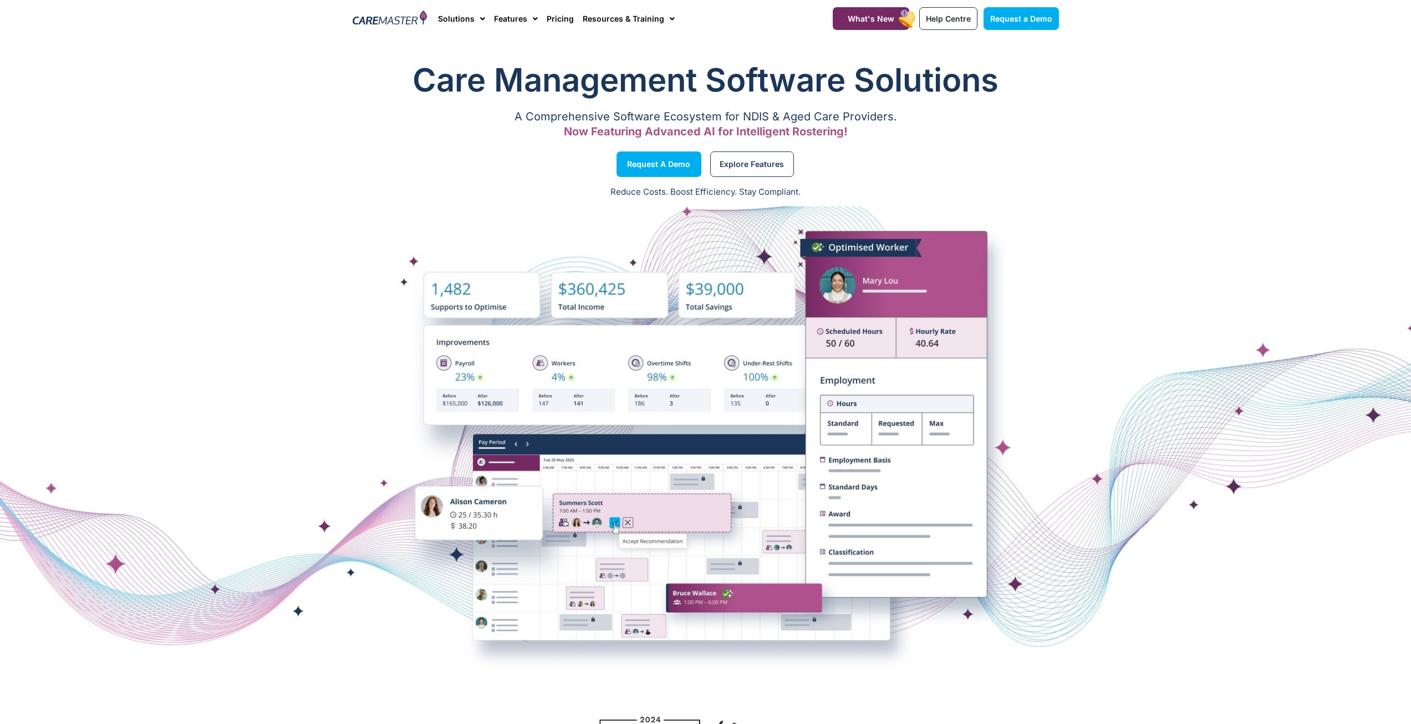  I want to click on span: Now Featuring Advanced AI for Intelligent Rostering!, so click(706, 131).